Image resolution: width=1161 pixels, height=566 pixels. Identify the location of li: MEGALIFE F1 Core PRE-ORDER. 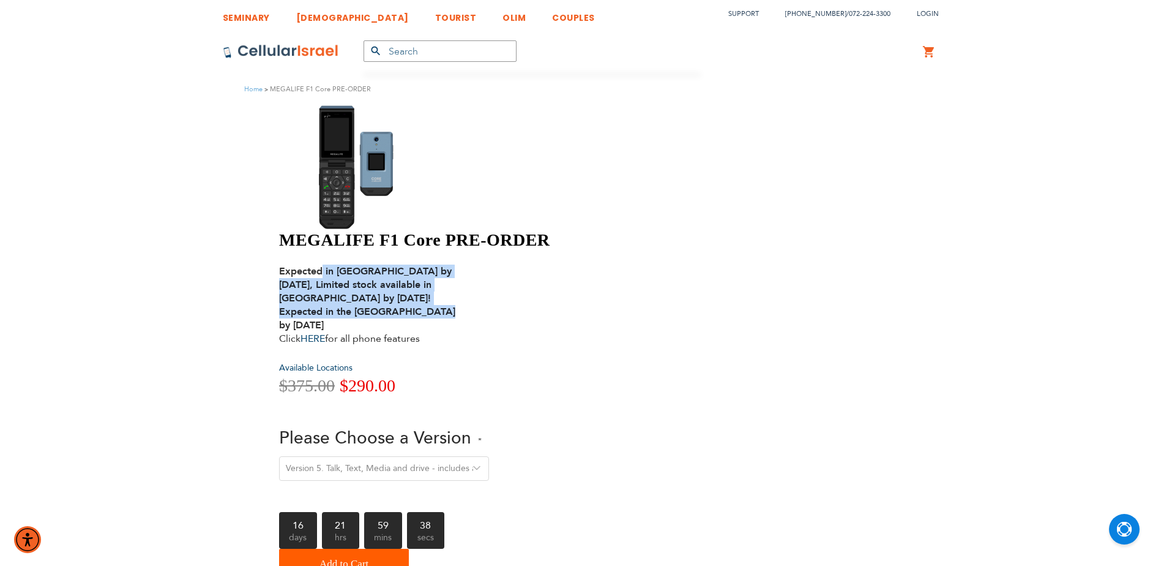
(317, 89).